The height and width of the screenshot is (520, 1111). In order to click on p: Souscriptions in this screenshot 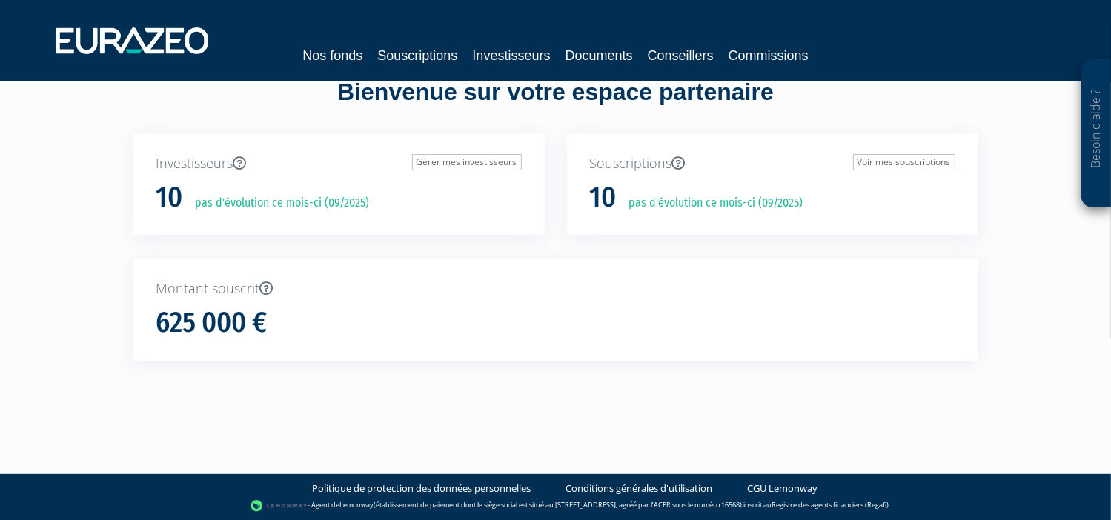, I will do `click(772, 164)`.